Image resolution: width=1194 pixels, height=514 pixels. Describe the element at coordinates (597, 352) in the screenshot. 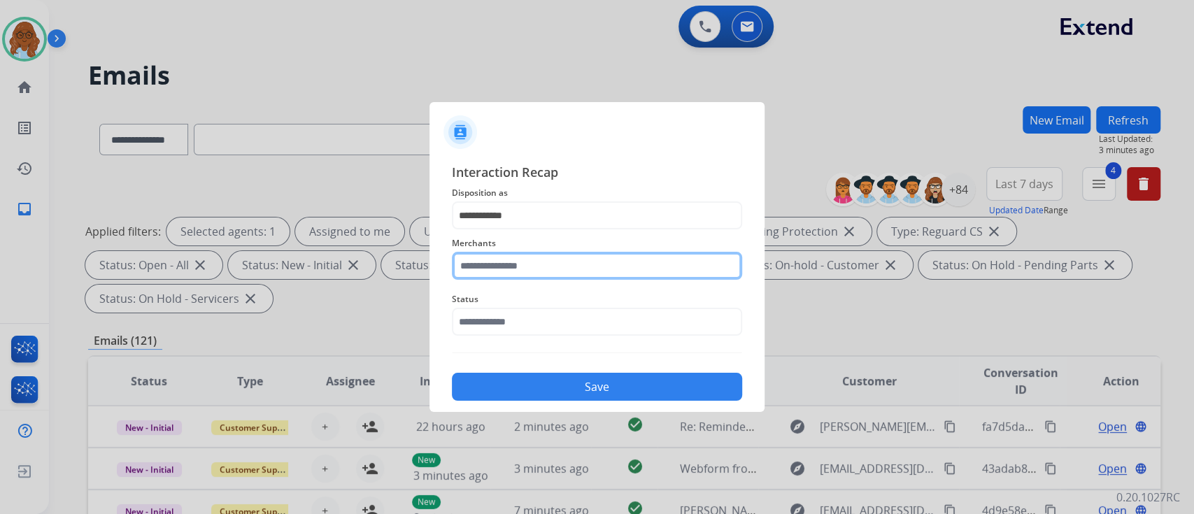

I see `img: contact-recap-line.svg` at that location.